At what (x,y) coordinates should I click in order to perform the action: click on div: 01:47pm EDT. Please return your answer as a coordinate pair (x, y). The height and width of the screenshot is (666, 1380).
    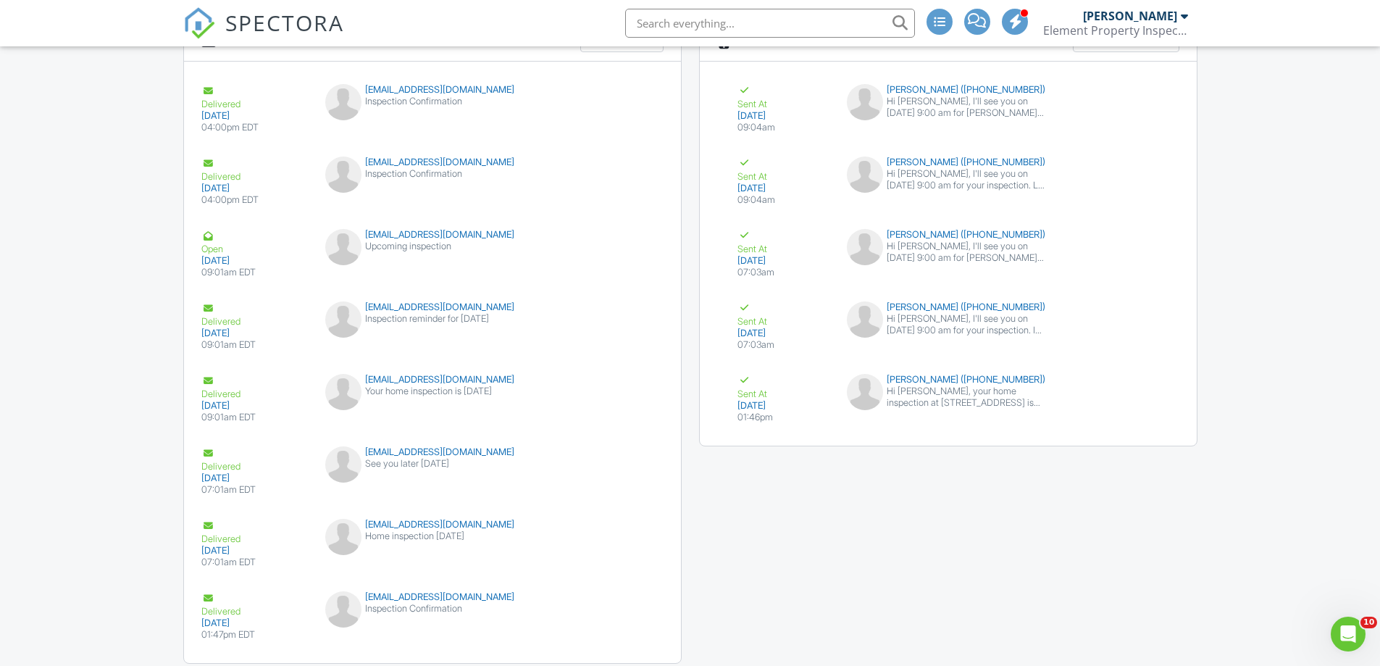
    Looking at the image, I should click on (255, 635).